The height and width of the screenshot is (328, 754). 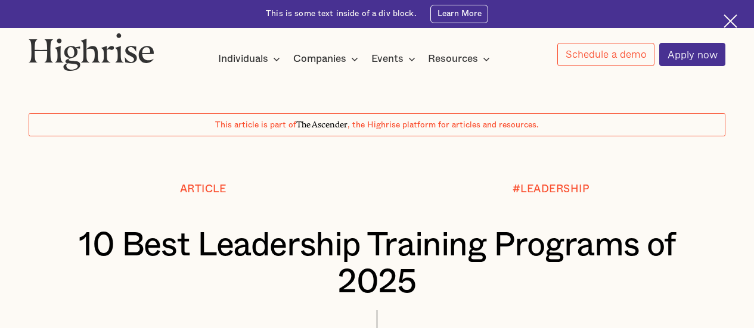 What do you see at coordinates (341, 14) in the screenshot?
I see `div: This is some text inside of a div block.` at bounding box center [341, 14].